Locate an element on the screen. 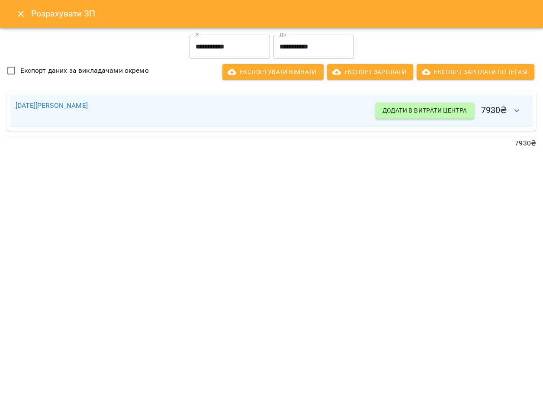 This screenshot has width=543, height=394. span: Експорт даних за викладачами окремо is located at coordinates (84, 70).